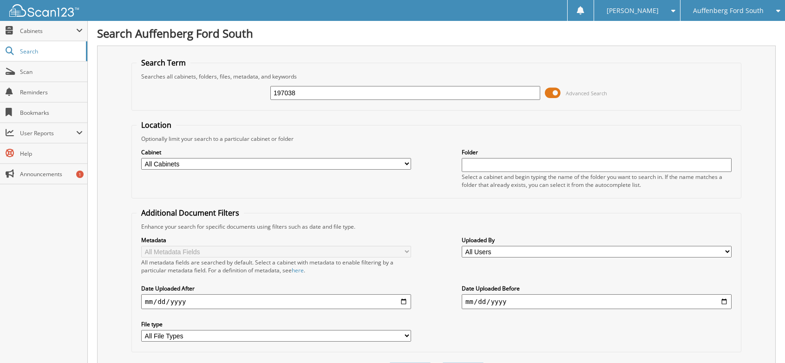 Image resolution: width=785 pixels, height=363 pixels. I want to click on label: Metadata, so click(276, 240).